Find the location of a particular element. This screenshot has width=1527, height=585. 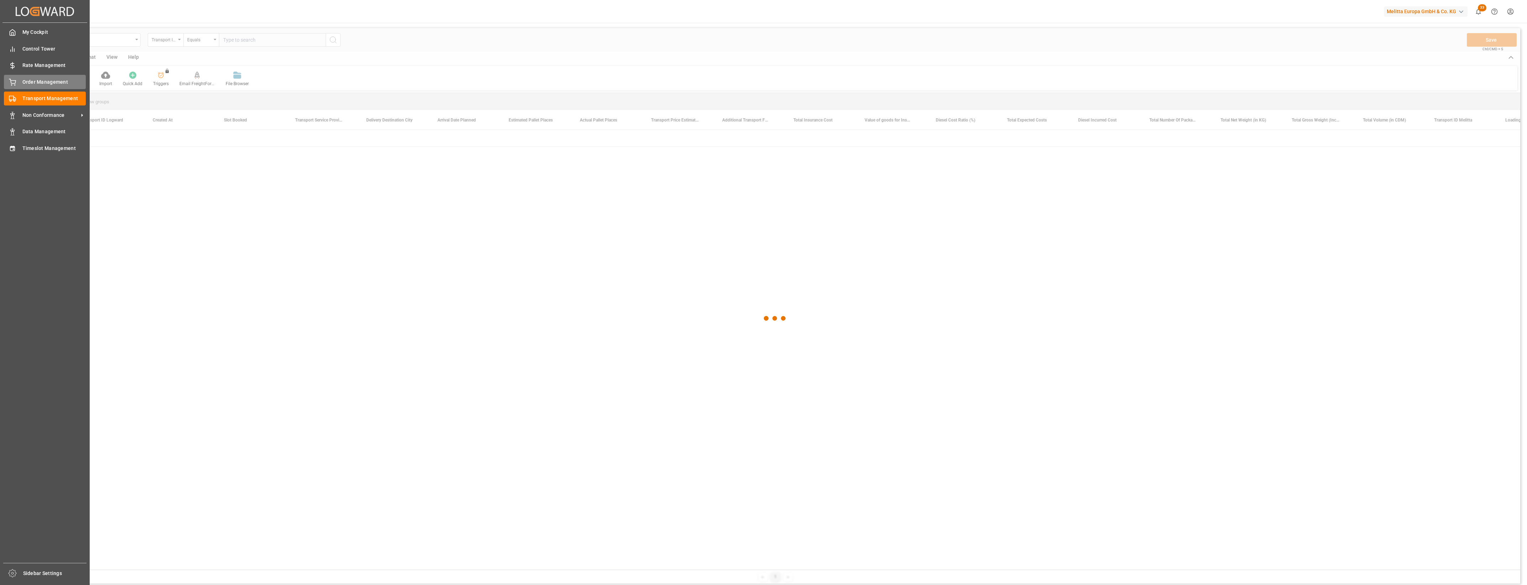

span: Control Tower is located at coordinates (54, 49).